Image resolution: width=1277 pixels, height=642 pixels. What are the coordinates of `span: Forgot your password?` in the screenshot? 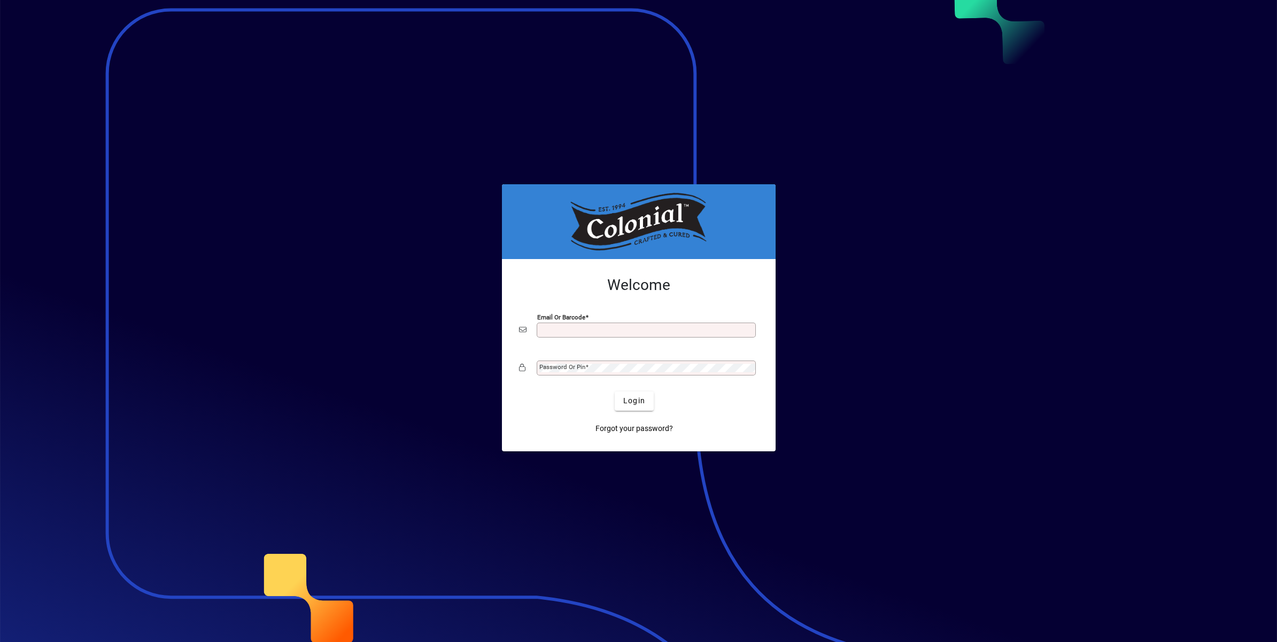 It's located at (634, 429).